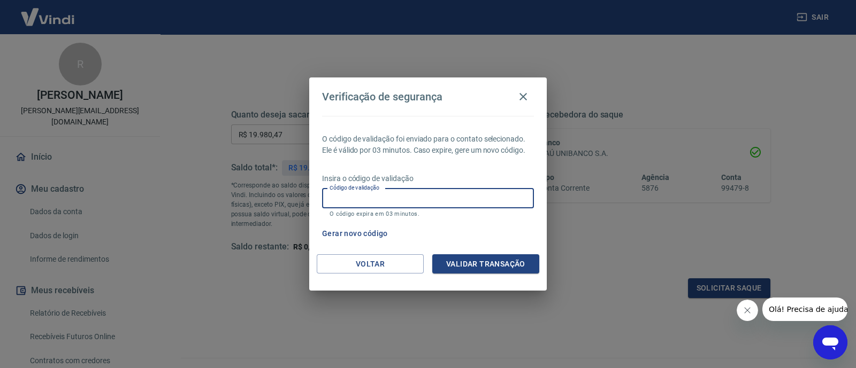  What do you see at coordinates (428, 214) in the screenshot?
I see `p: O código expira em 03 minutos.` at bounding box center [428, 214].